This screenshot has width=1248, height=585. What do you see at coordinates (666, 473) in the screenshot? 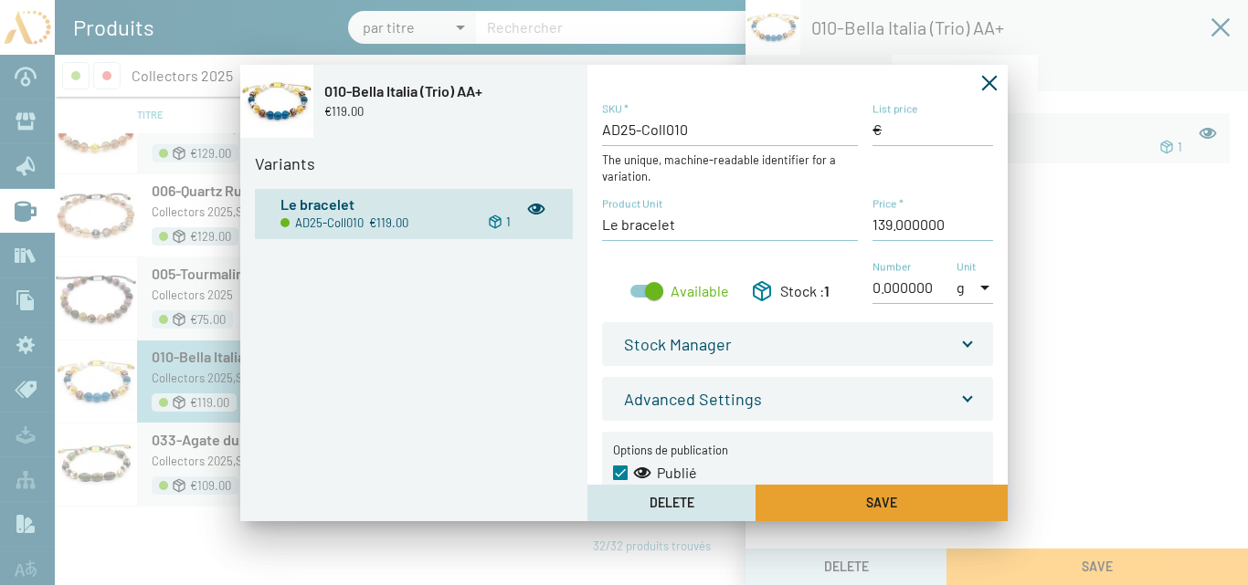
I see `div: Publié` at bounding box center [666, 473].